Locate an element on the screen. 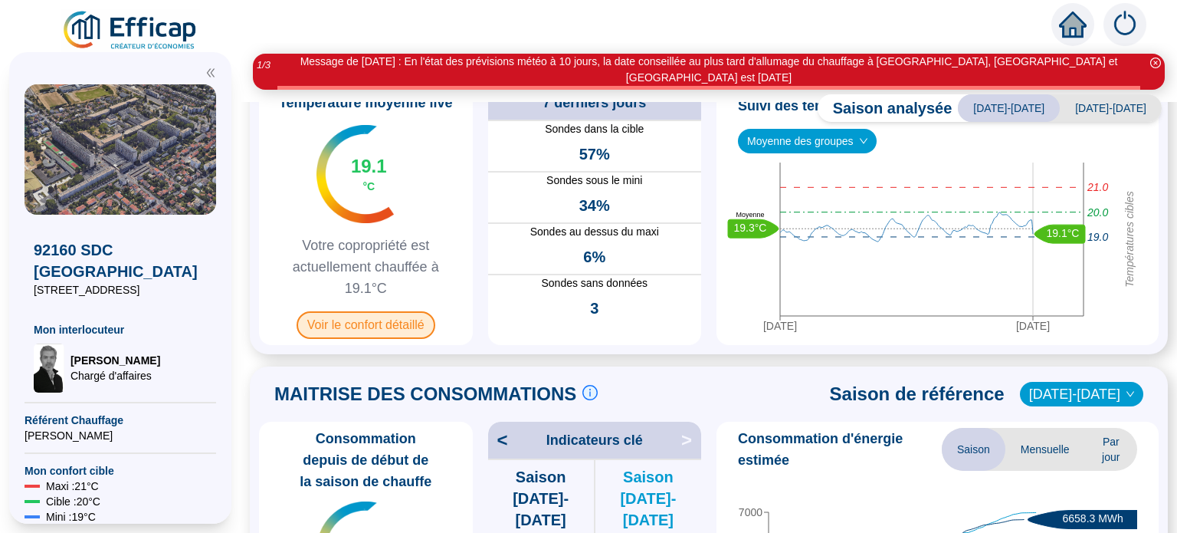  span: Sondes dans la cible is located at coordinates (595, 129).